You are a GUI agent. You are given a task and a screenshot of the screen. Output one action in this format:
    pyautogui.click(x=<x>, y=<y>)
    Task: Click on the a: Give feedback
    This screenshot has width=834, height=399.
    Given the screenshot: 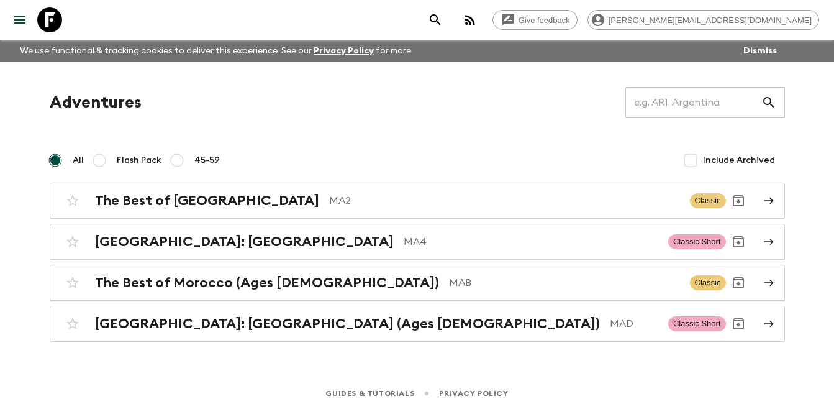 What is the action you would take?
    pyautogui.click(x=534, y=20)
    